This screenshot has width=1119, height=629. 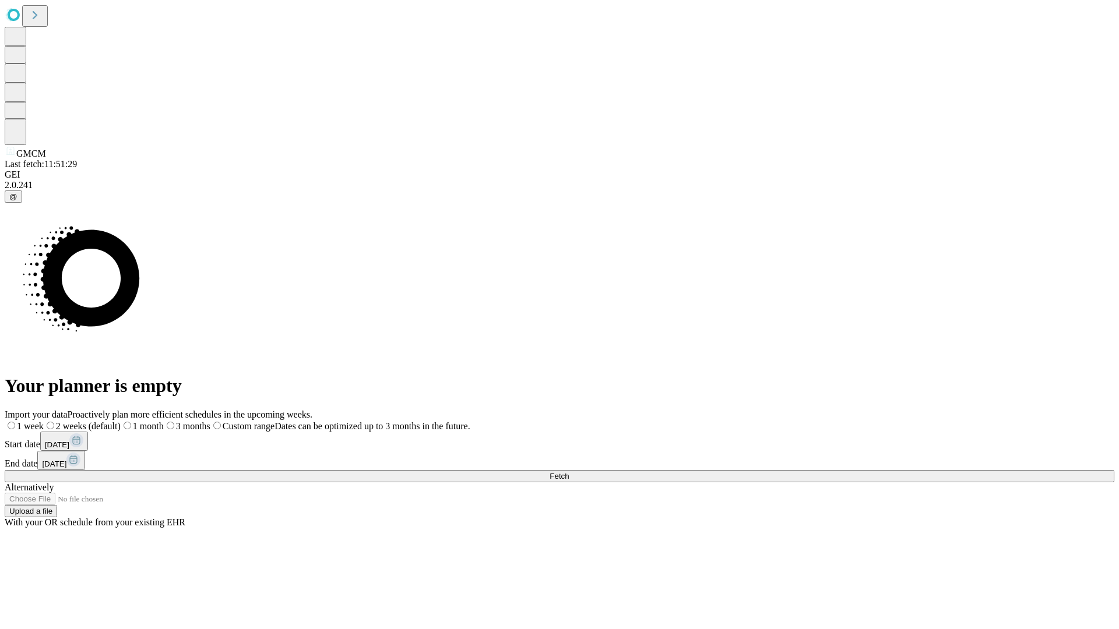 What do you see at coordinates (193, 426) in the screenshot?
I see `span: 3 months` at bounding box center [193, 426].